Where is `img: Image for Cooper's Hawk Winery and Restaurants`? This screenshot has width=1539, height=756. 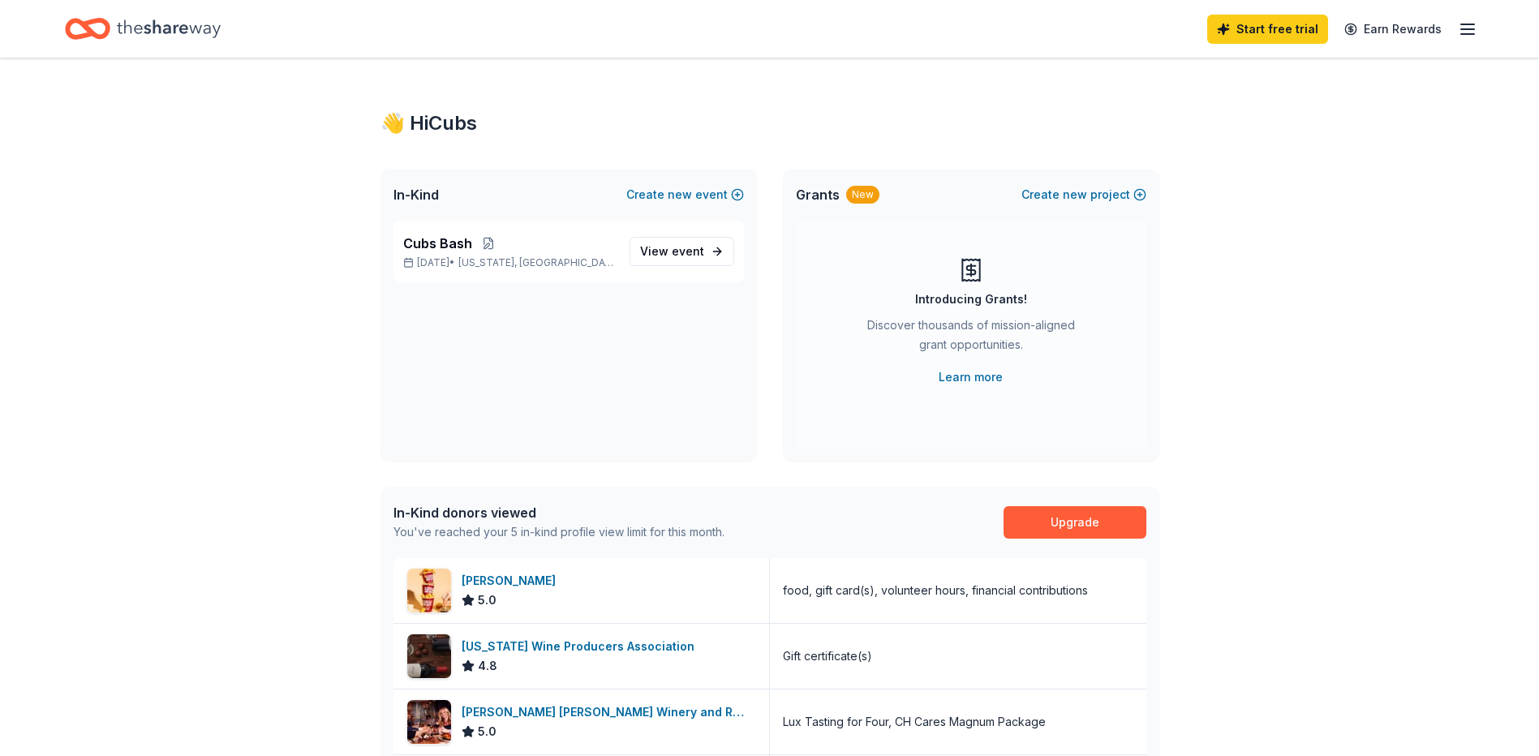
img: Image for Cooper's Hawk Winery and Restaurants is located at coordinates (429, 722).